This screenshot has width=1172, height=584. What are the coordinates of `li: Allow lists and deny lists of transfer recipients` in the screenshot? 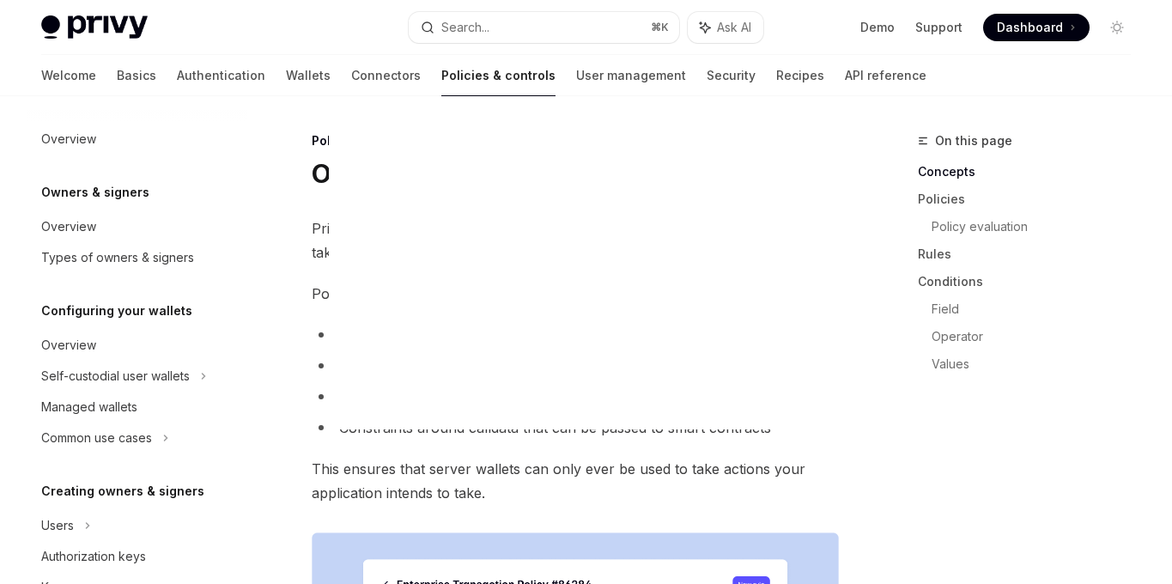 It's located at (576, 366).